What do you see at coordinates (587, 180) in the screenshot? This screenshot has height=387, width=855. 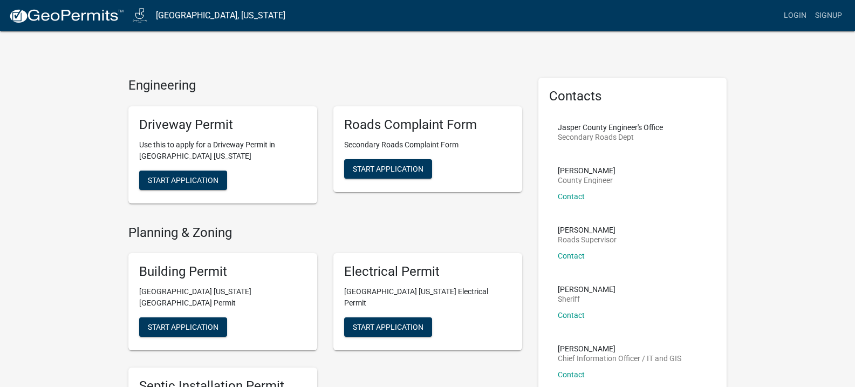 I see `p: County Engineer` at bounding box center [587, 180].